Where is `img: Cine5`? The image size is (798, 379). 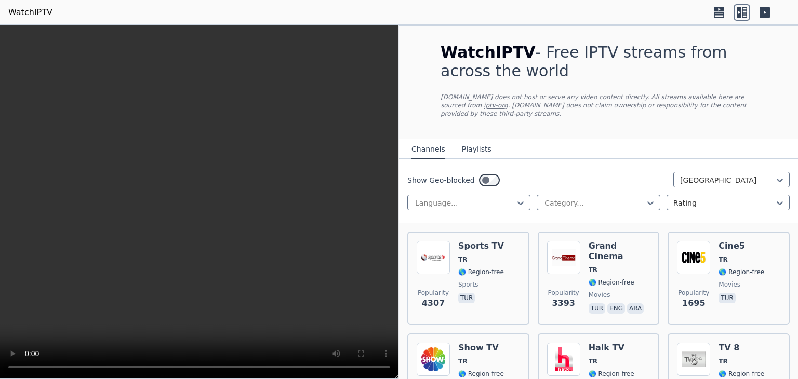
img: Cine5 is located at coordinates (693, 258).